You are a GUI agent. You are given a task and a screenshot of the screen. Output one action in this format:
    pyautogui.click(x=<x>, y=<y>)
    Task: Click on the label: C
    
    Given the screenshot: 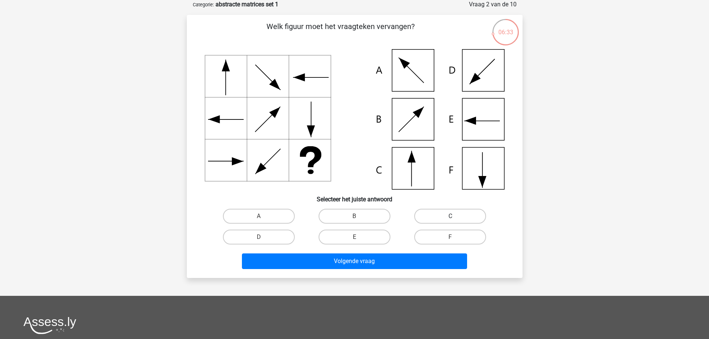 What is the action you would take?
    pyautogui.click(x=450, y=216)
    